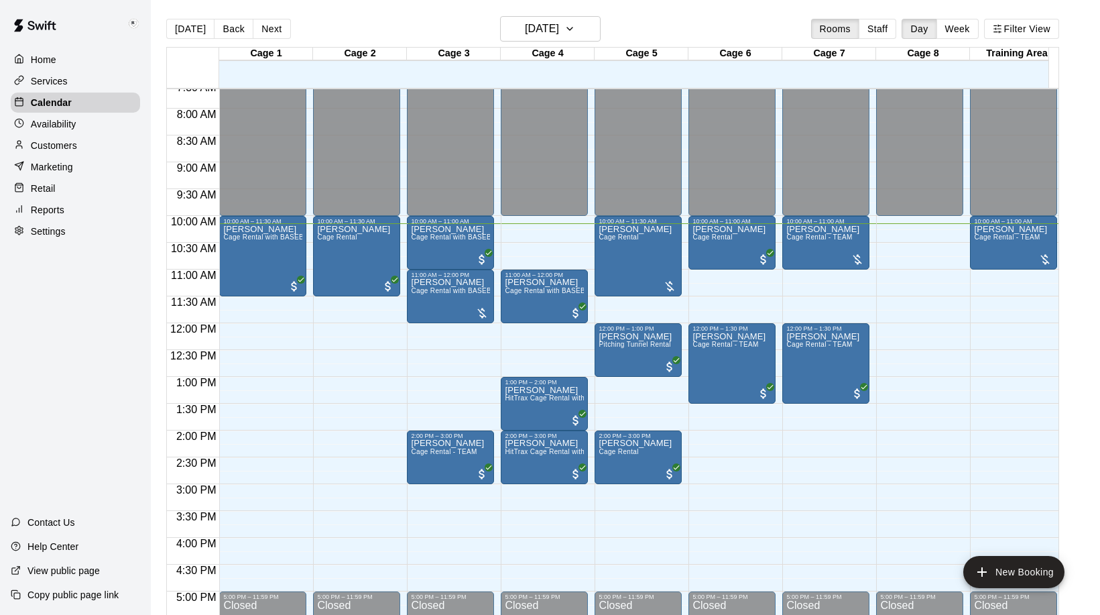  I want to click on p: Calendar, so click(51, 103).